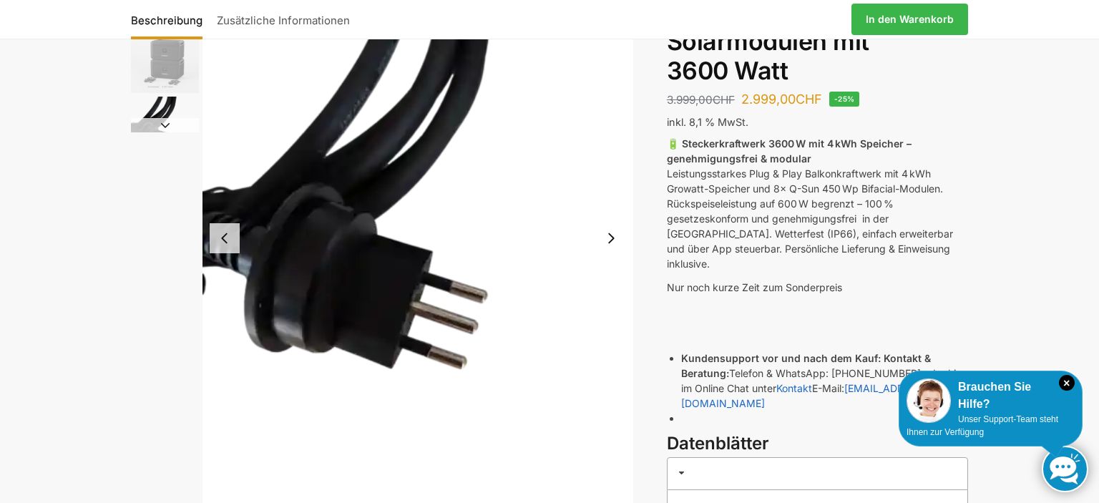 Image resolution: width=1099 pixels, height=503 pixels. Describe the element at coordinates (929, 401) in the screenshot. I see `img: Customer service` at that location.